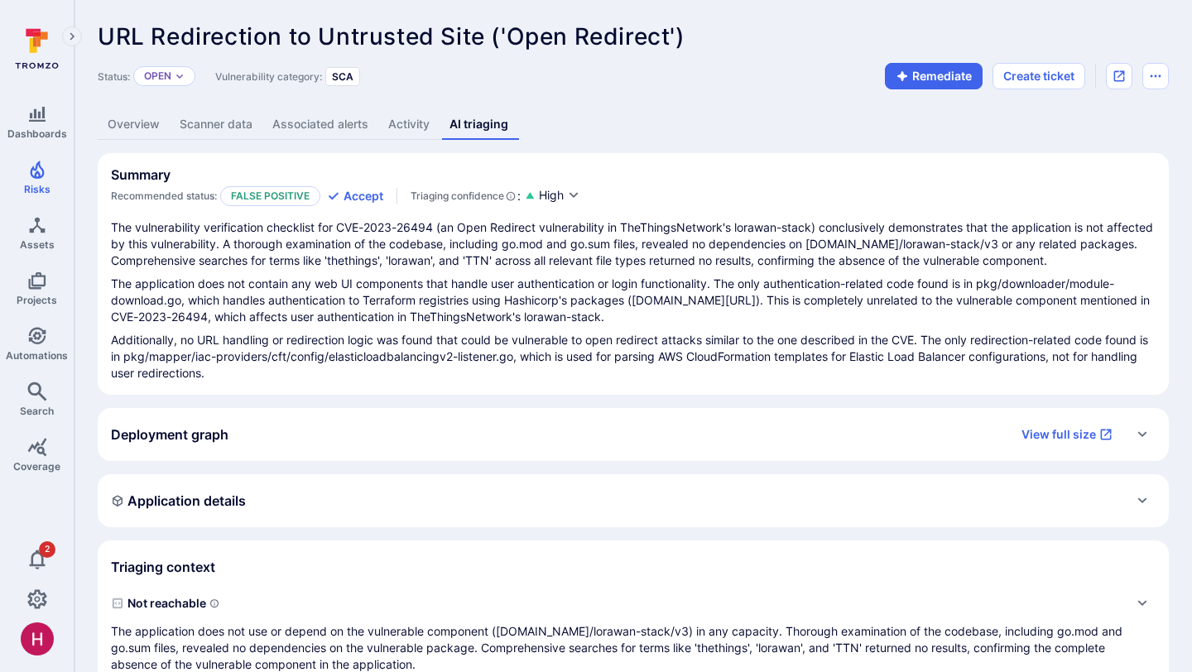  I want to click on button: Accept, so click(355, 196).